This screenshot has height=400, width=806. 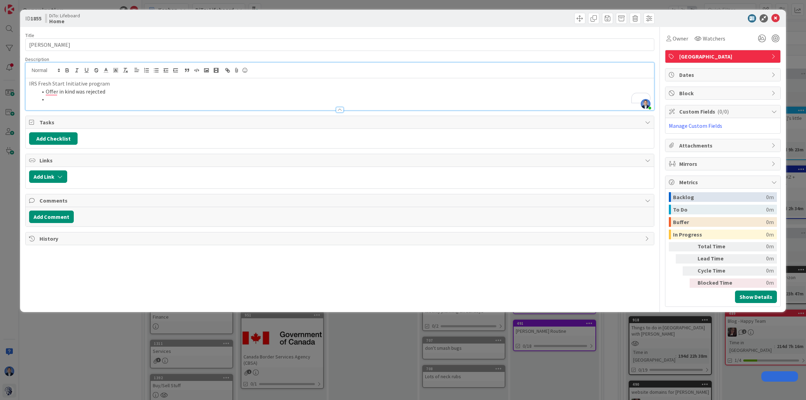 What do you see at coordinates (53, 138) in the screenshot?
I see `button: Add Checklist` at bounding box center [53, 138].